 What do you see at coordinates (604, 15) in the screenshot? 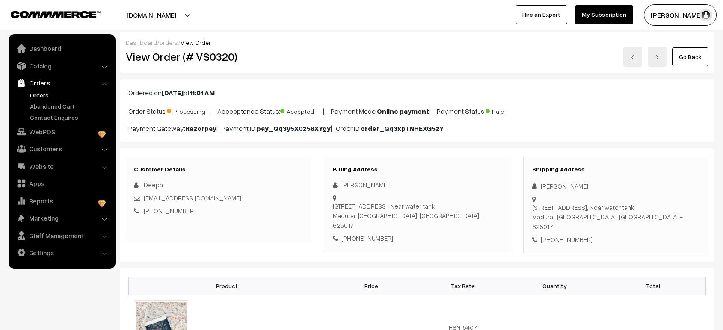
I see `a: My Subscription` at bounding box center [604, 15].